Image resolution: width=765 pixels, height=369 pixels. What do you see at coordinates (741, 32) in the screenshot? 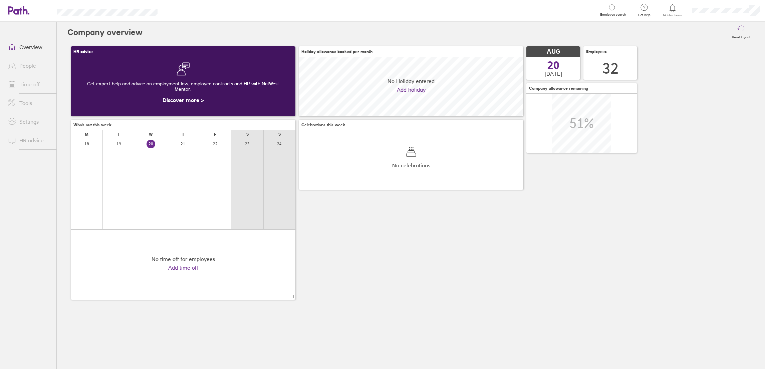
I see `button: Reset layout` at bounding box center [741, 32].